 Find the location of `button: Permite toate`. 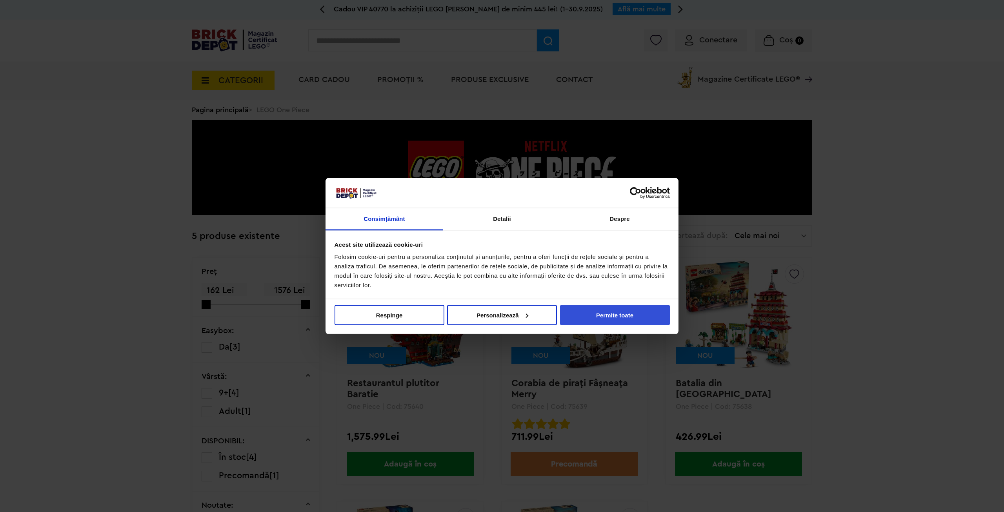

button: Permite toate is located at coordinates (615, 315).